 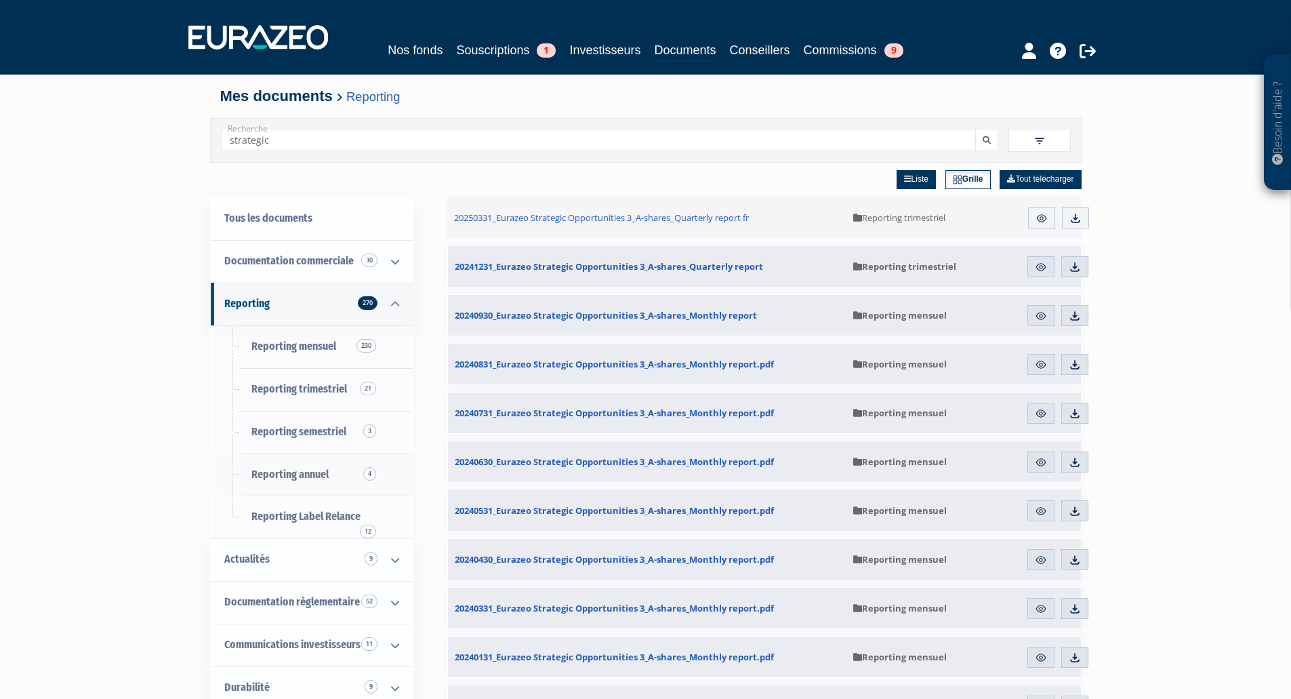 What do you see at coordinates (614, 608) in the screenshot?
I see `span: 20240331_Eurazeo Strategic Opportunities 3_A-shares_Monthly report.pdf` at bounding box center [614, 608].